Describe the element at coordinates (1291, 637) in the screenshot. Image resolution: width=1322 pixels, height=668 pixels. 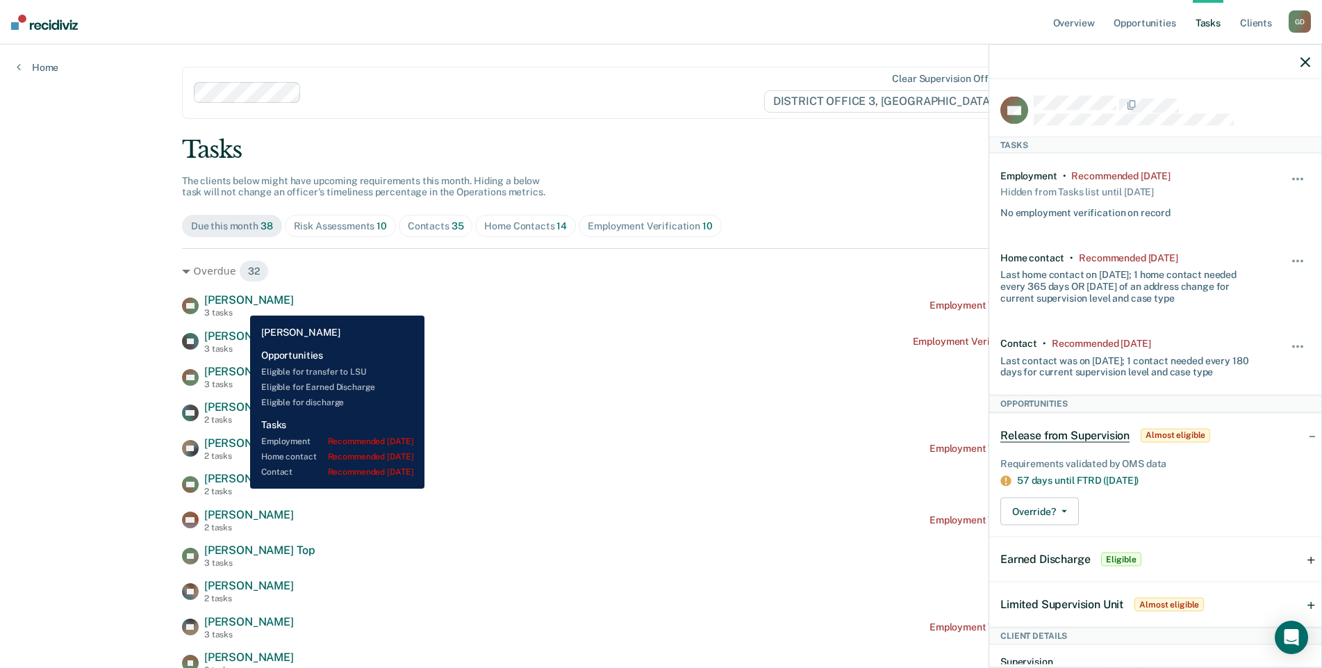
I see `div: Open Intercom Messenger` at that location.